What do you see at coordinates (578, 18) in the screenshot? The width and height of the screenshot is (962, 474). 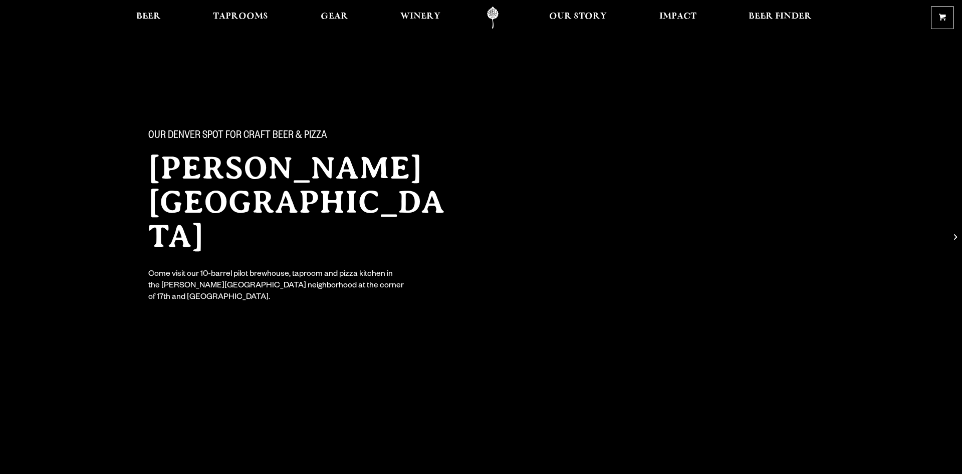 I see `a: Our Story` at bounding box center [578, 18].